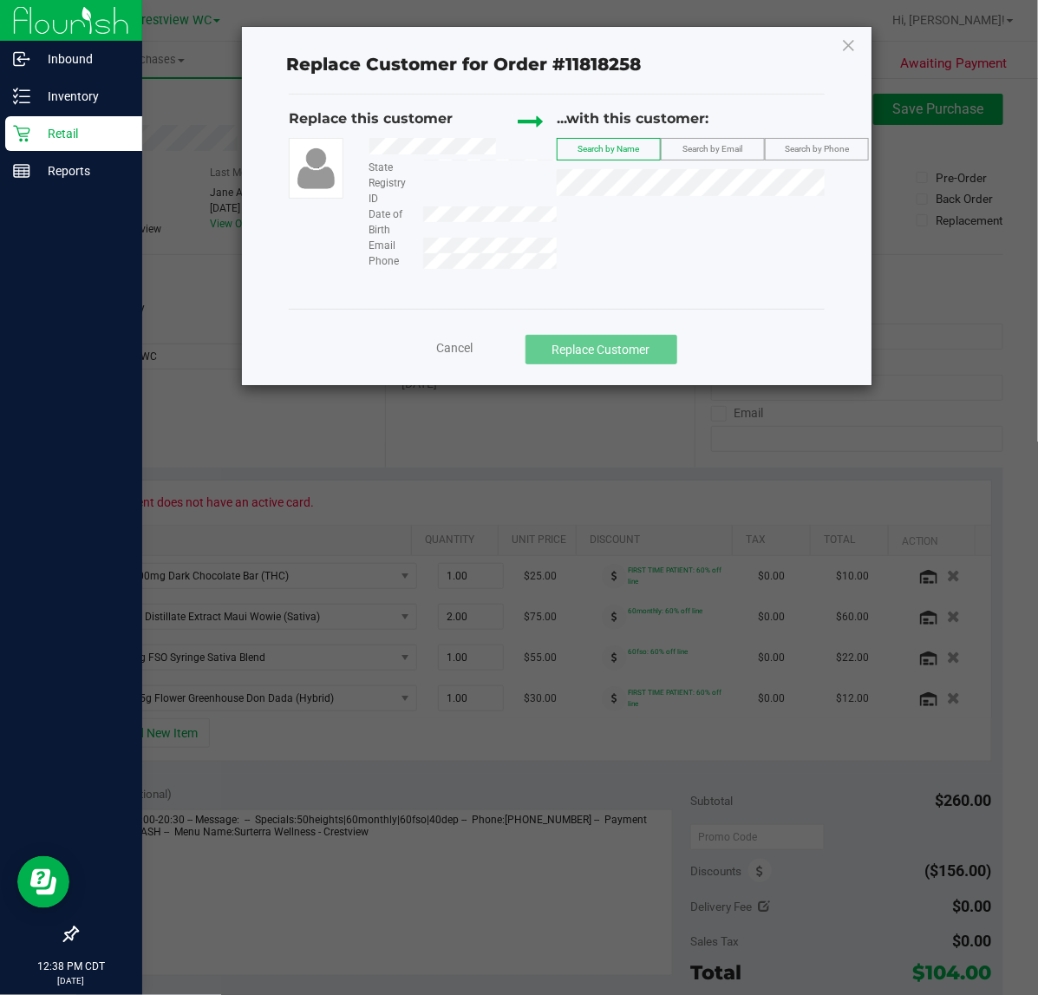 This screenshot has height=995, width=1038. What do you see at coordinates (389, 261) in the screenshot?
I see `div: Phone` at bounding box center [389, 261].